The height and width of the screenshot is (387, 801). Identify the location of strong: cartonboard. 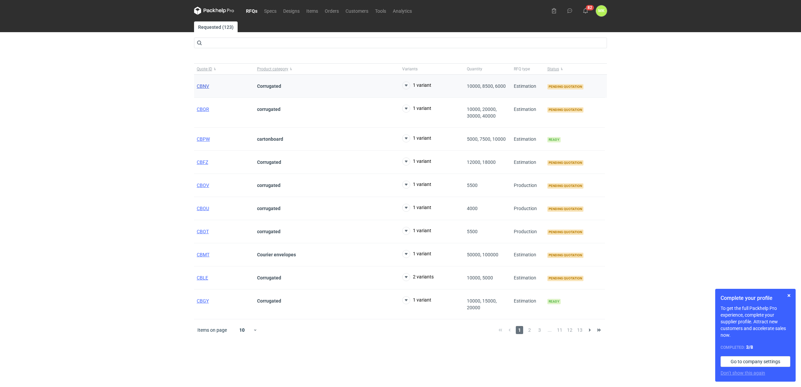
(270, 139).